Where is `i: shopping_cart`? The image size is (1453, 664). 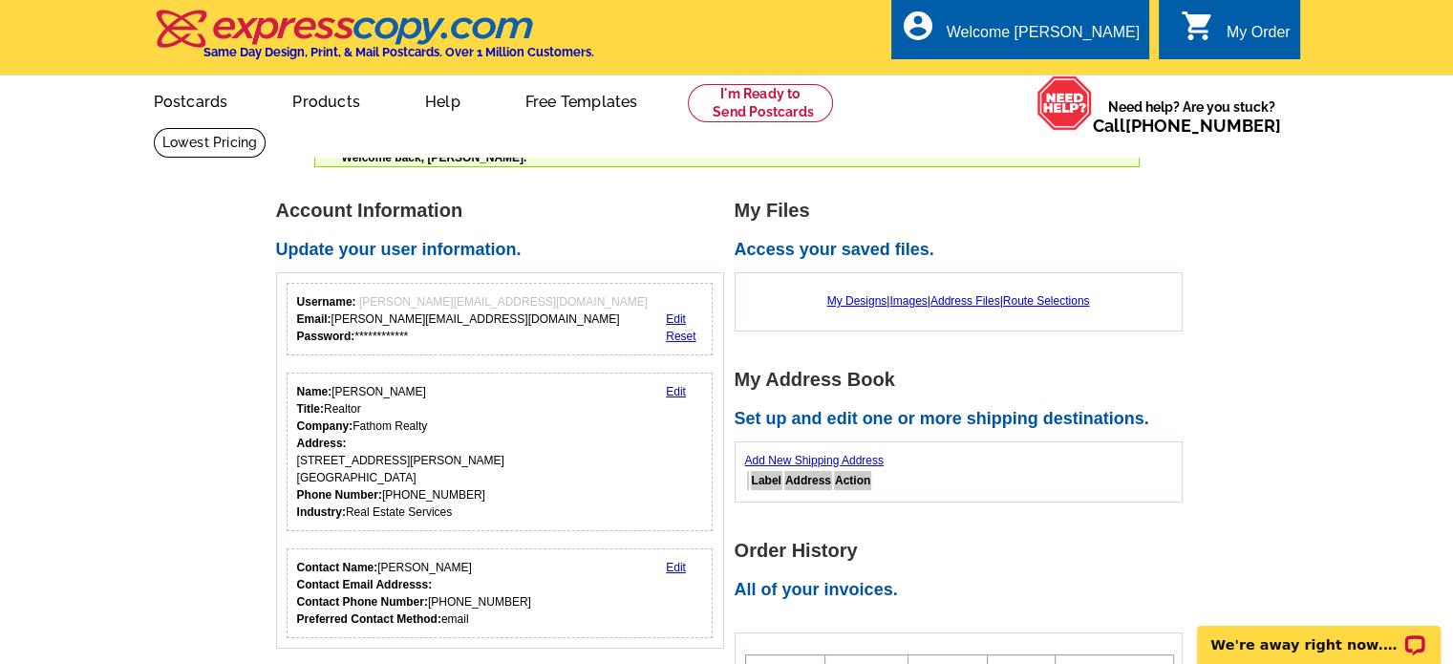
i: shopping_cart is located at coordinates (1198, 26).